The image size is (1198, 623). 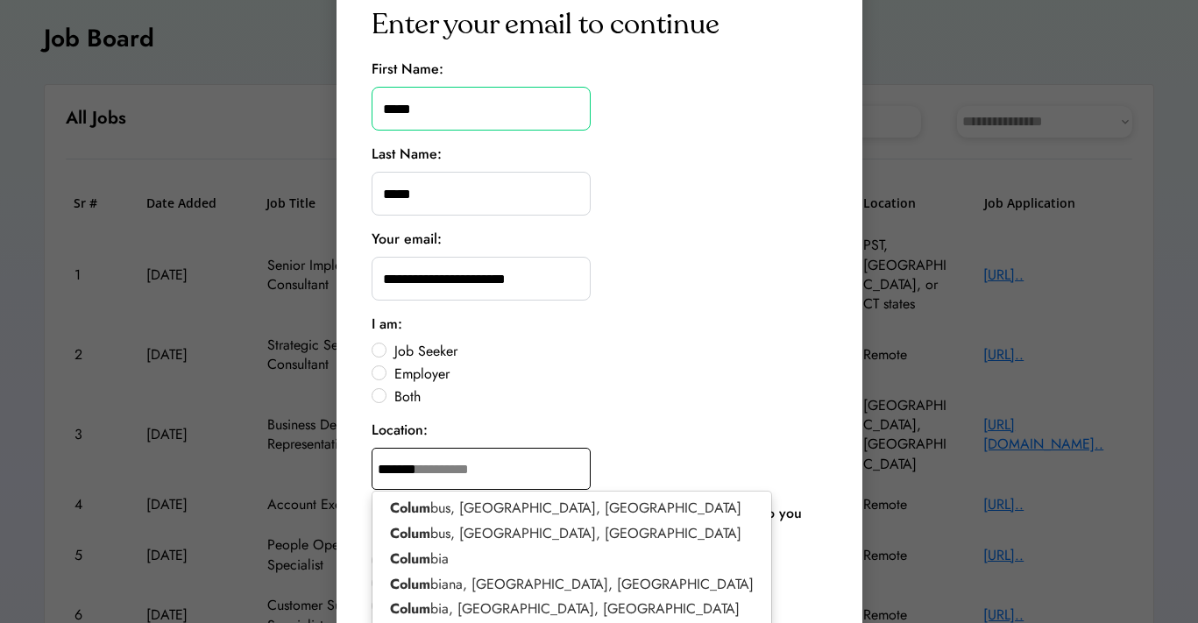 What do you see at coordinates (400, 430) in the screenshot?
I see `div: Location:` at bounding box center [400, 430].